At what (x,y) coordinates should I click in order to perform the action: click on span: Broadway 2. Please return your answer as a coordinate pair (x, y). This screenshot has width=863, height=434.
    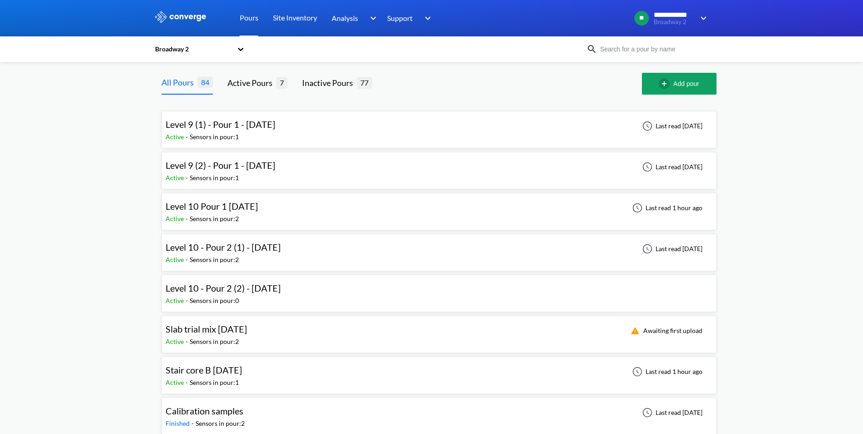
    Looking at the image, I should click on (674, 22).